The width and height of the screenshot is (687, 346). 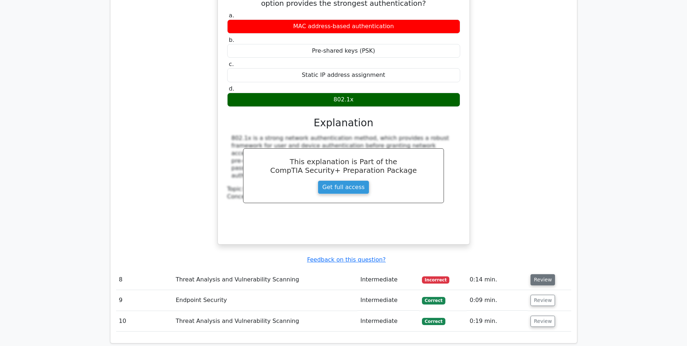 What do you see at coordinates (145, 321) in the screenshot?
I see `td: 10` at bounding box center [145, 321].